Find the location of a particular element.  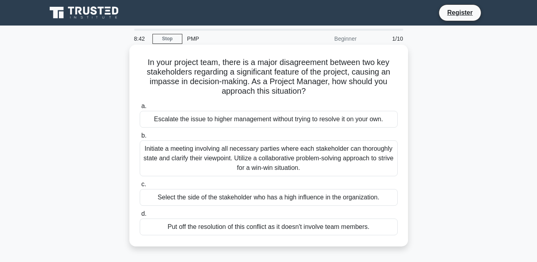

span: a. is located at coordinates (144, 106).